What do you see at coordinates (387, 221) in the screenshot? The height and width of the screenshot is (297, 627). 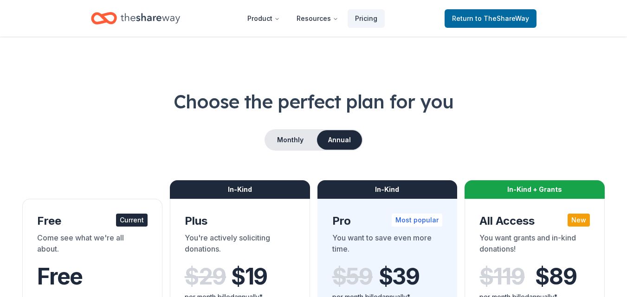 I see `div: Pro` at bounding box center [387, 221].